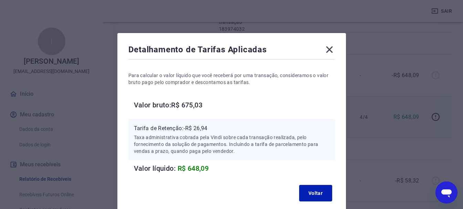 This screenshot has width=463, height=209. I want to click on h6: Valor bruto: R$ 675,03, so click(235, 105).